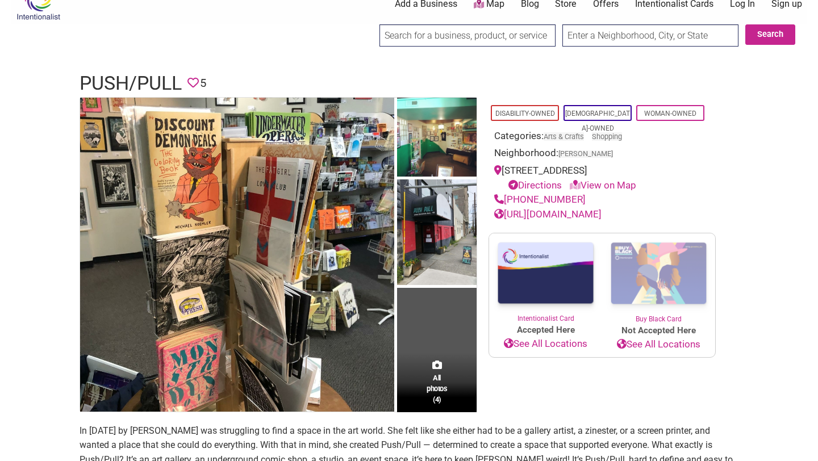  What do you see at coordinates (131, 83) in the screenshot?
I see `h1: Push/Pull` at bounding box center [131, 83].